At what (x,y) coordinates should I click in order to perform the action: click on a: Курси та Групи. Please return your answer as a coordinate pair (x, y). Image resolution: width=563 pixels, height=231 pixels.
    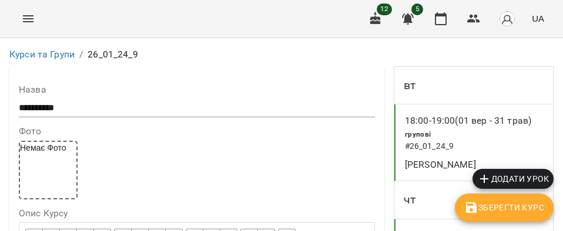
    Looking at the image, I should click on (42, 54).